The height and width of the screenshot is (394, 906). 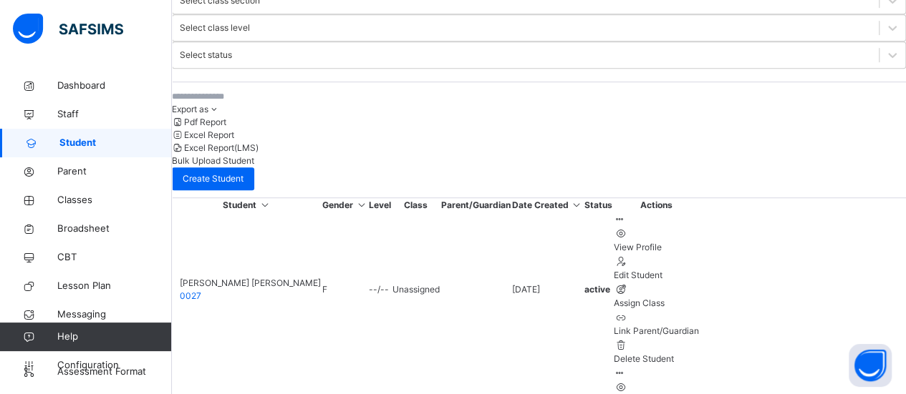 I want to click on span: Student, so click(x=115, y=143).